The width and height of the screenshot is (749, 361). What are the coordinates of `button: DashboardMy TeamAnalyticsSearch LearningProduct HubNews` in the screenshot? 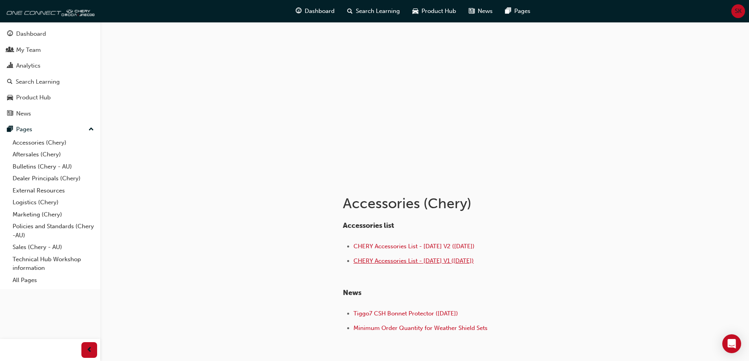 It's located at (50, 73).